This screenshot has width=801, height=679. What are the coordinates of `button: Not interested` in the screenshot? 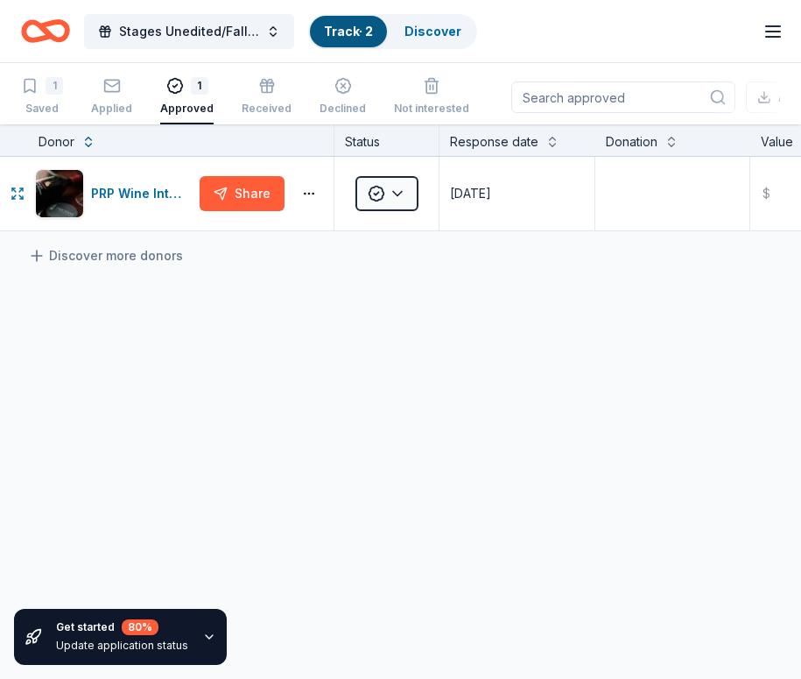 It's located at (432, 97).